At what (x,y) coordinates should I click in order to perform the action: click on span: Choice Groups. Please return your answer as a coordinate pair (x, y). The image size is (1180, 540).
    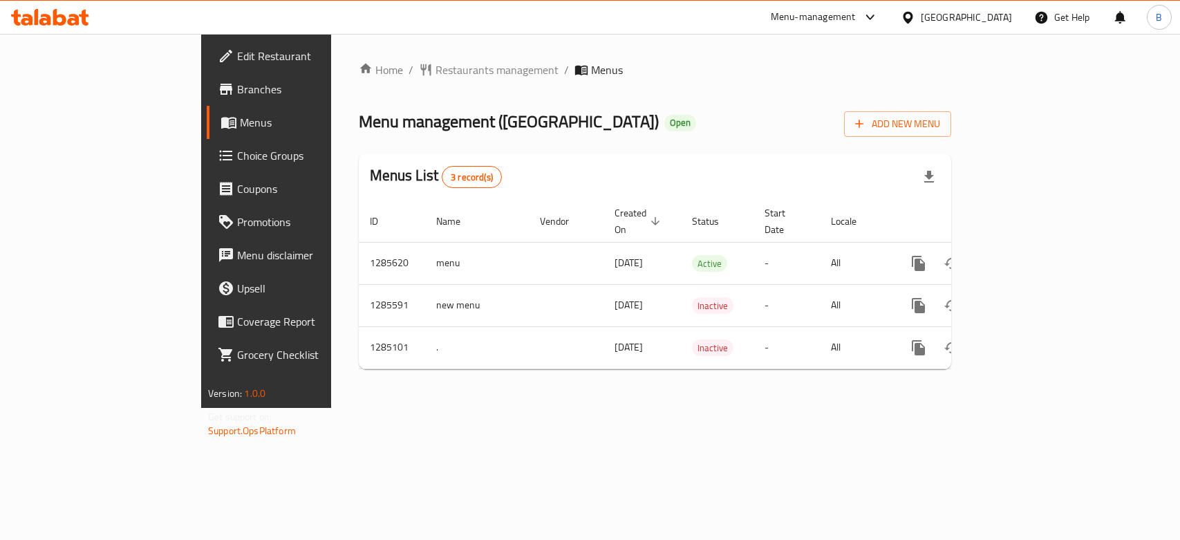
    Looking at the image, I should click on (312, 156).